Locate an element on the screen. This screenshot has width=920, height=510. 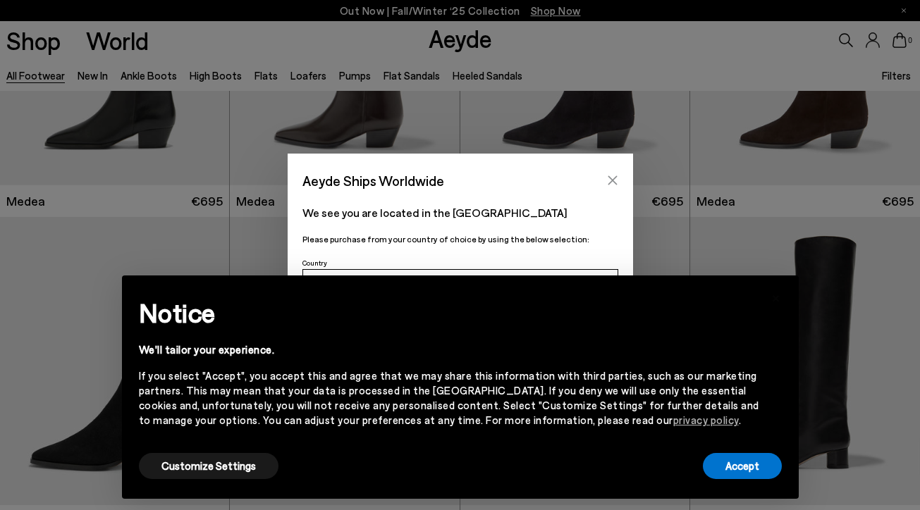
h2: Notice is located at coordinates (449, 313).